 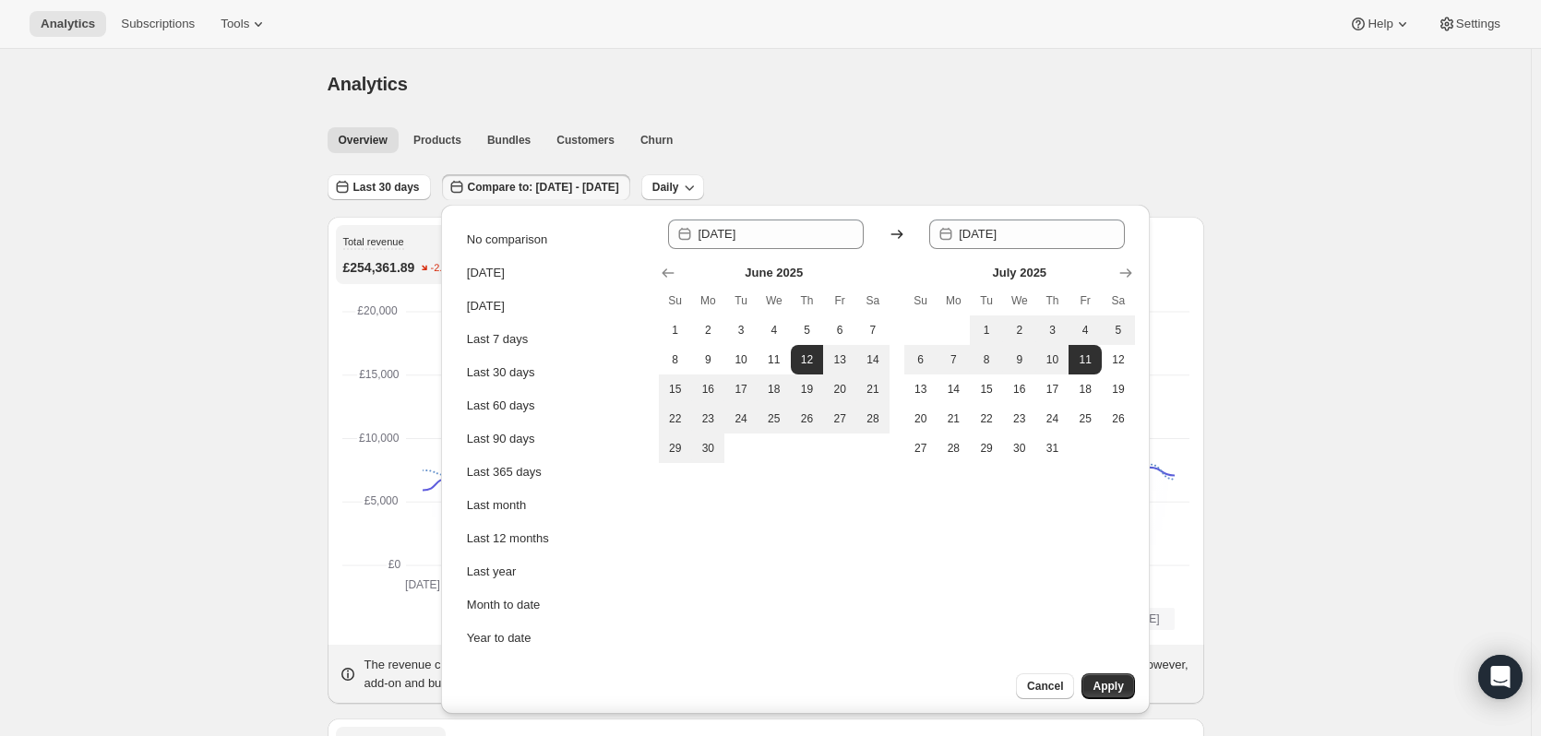 What do you see at coordinates (954, 360) in the screenshot?
I see `button: Monday July 7 2025` at bounding box center [954, 360].